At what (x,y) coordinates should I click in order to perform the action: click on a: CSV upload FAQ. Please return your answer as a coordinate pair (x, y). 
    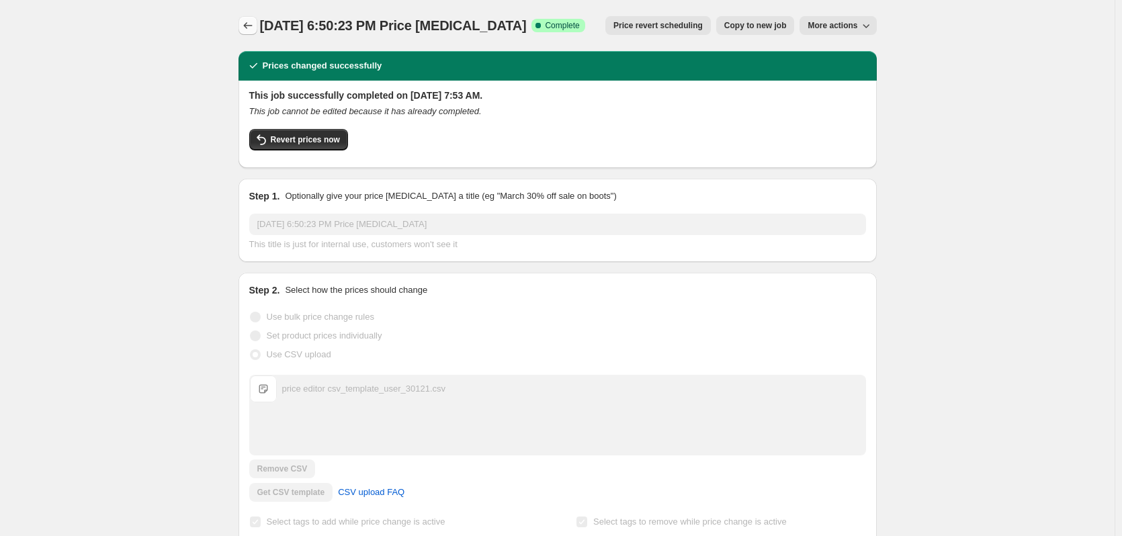
    Looking at the image, I should click on (371, 492).